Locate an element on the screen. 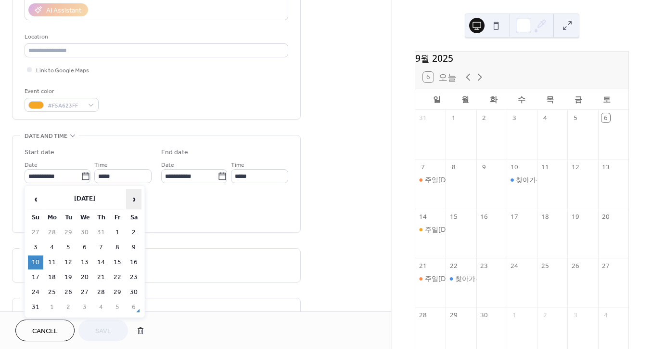 Image resolution: width=652 pixels, height=349 pixels. div: 9 is located at coordinates (484, 167).